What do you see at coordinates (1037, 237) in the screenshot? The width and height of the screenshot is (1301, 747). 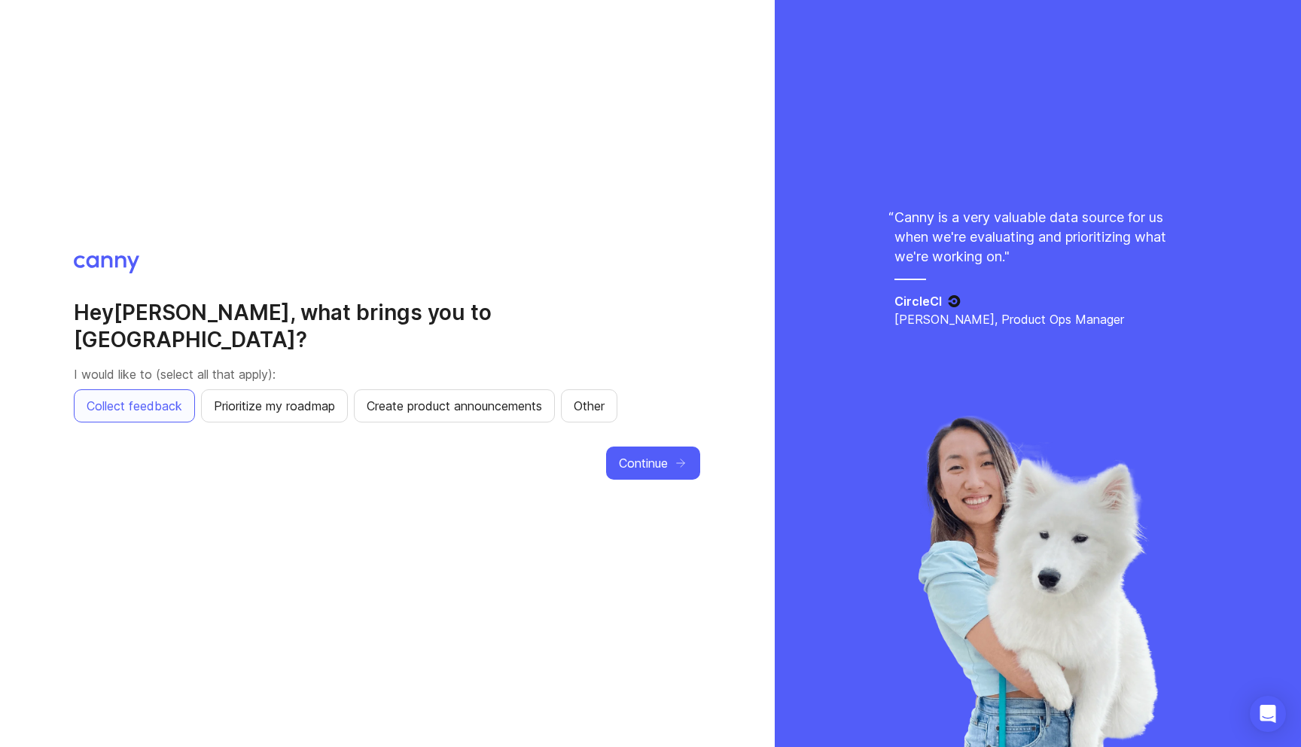 I see `p: Canny is a very valuable data source for us when we're evaluating and prioritizing what we're wor...` at bounding box center [1037, 237].